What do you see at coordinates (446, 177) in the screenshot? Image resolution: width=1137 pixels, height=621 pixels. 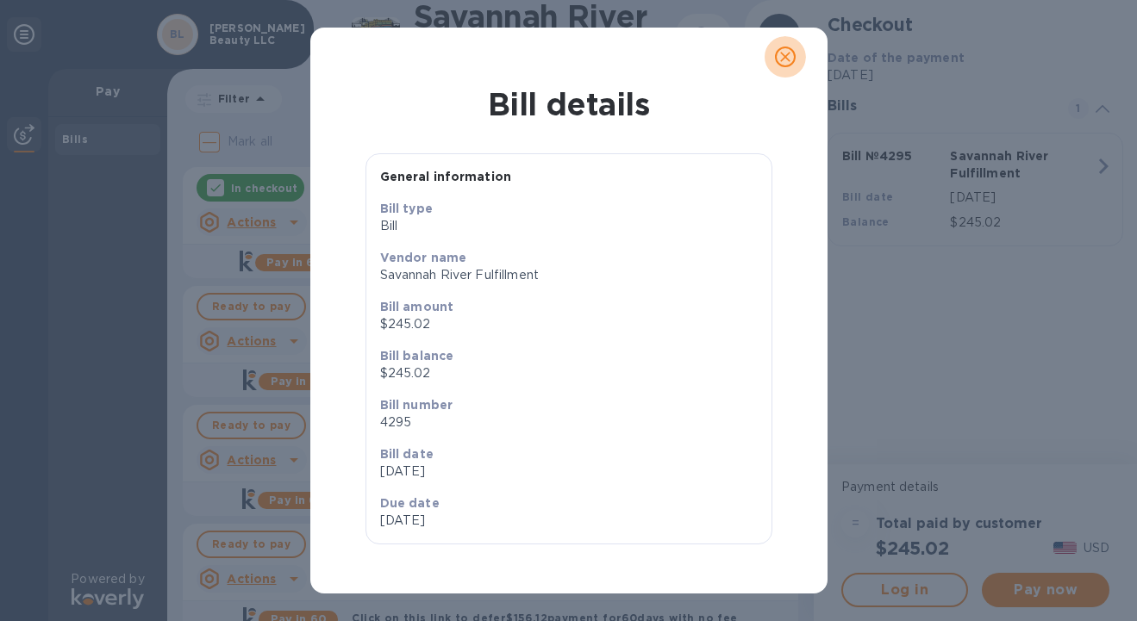 I see `b: General information` at bounding box center [446, 177].